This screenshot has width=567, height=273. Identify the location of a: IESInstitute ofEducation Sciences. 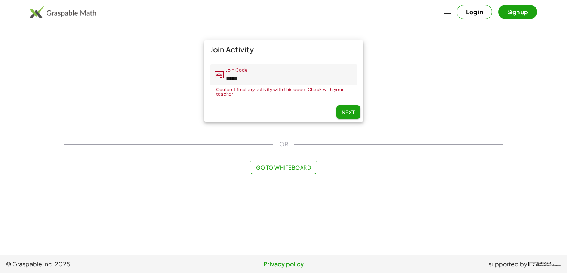
(545, 264).